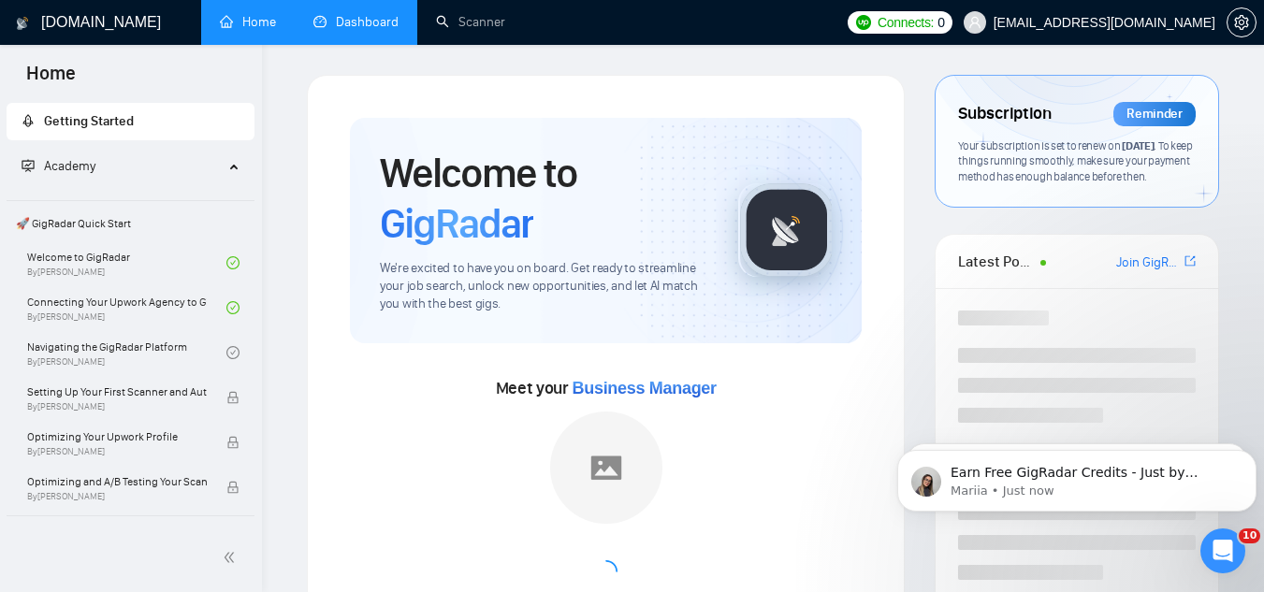 This screenshot has height=592, width=1264. Describe the element at coordinates (1241, 22) in the screenshot. I see `span: setting` at that location.